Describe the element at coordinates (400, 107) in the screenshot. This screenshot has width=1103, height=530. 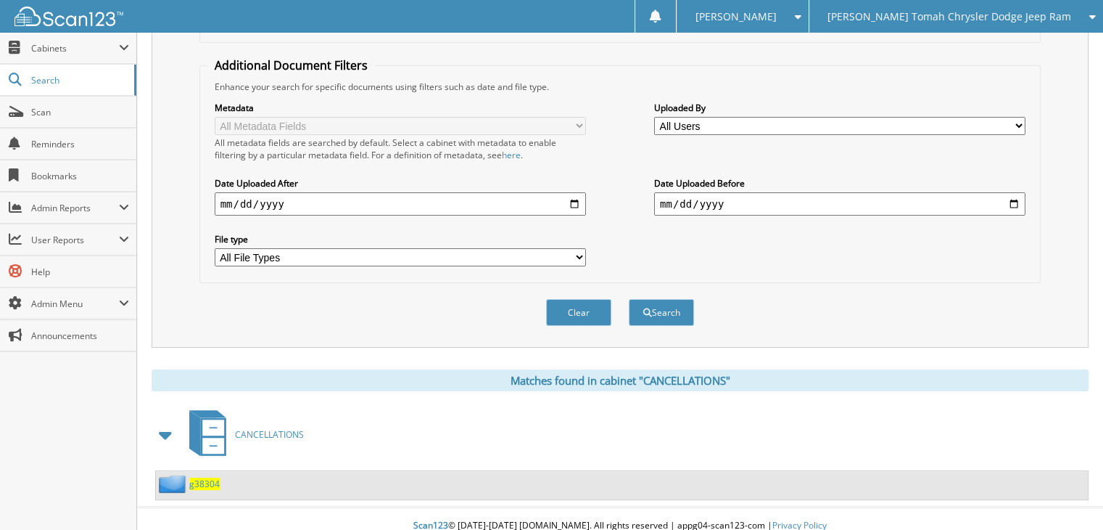
I see `label: Metadata` at that location.